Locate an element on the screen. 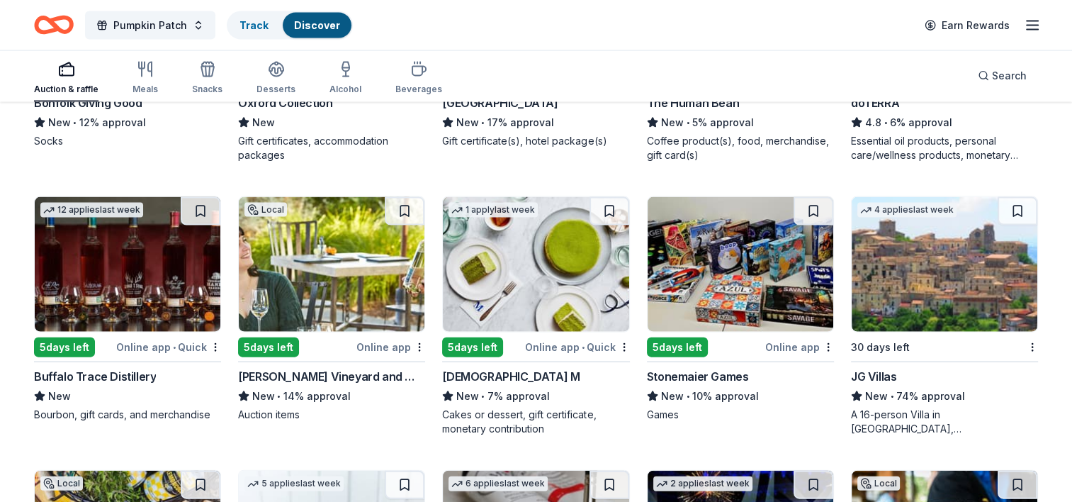  div: 10% approval is located at coordinates (741, 396).